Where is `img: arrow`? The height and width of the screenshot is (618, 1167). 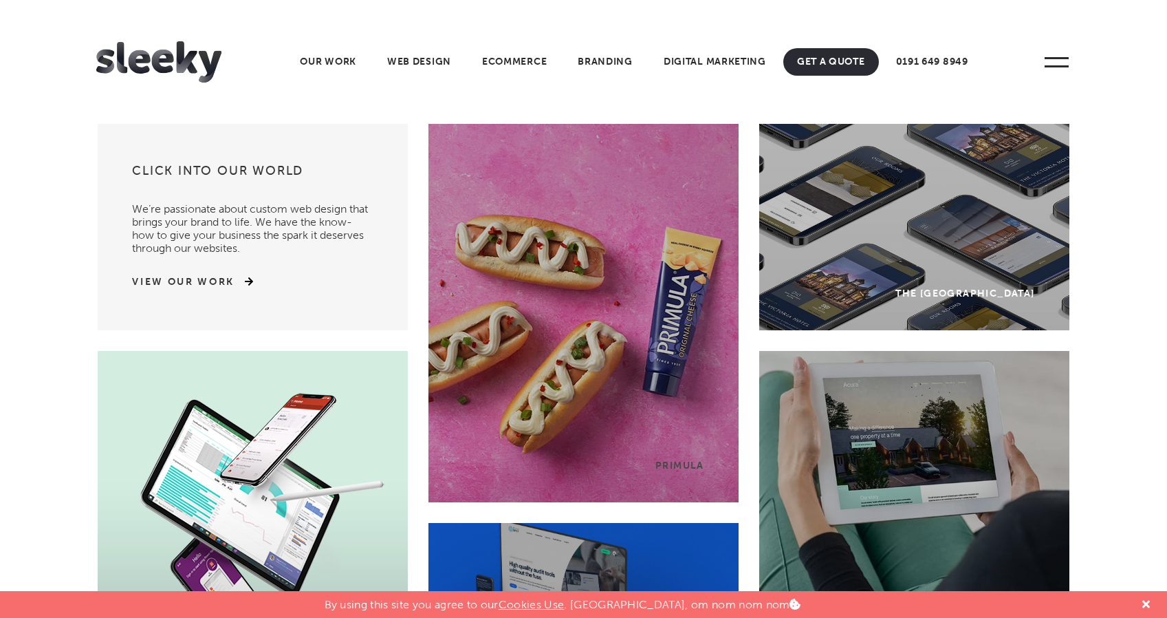 img: arrow is located at coordinates (243, 281).